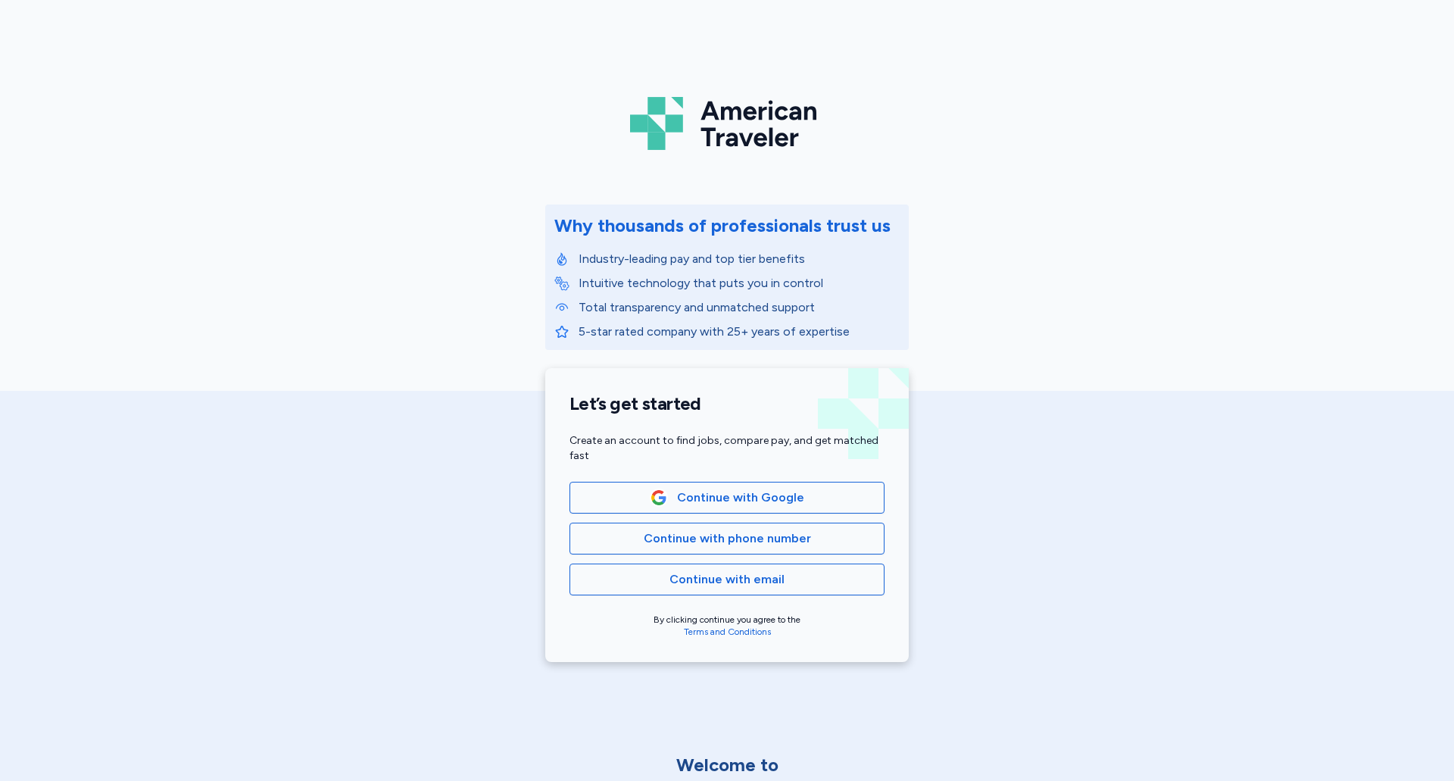  Describe the element at coordinates (727, 497) in the screenshot. I see `button: Google LogoContinue with Google` at that location.